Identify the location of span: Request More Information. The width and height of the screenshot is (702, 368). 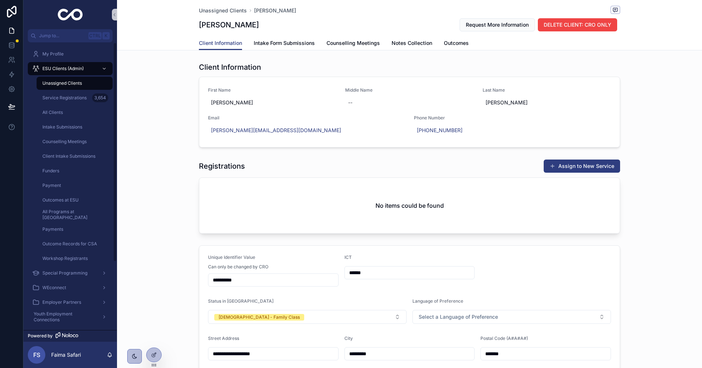
(497, 25).